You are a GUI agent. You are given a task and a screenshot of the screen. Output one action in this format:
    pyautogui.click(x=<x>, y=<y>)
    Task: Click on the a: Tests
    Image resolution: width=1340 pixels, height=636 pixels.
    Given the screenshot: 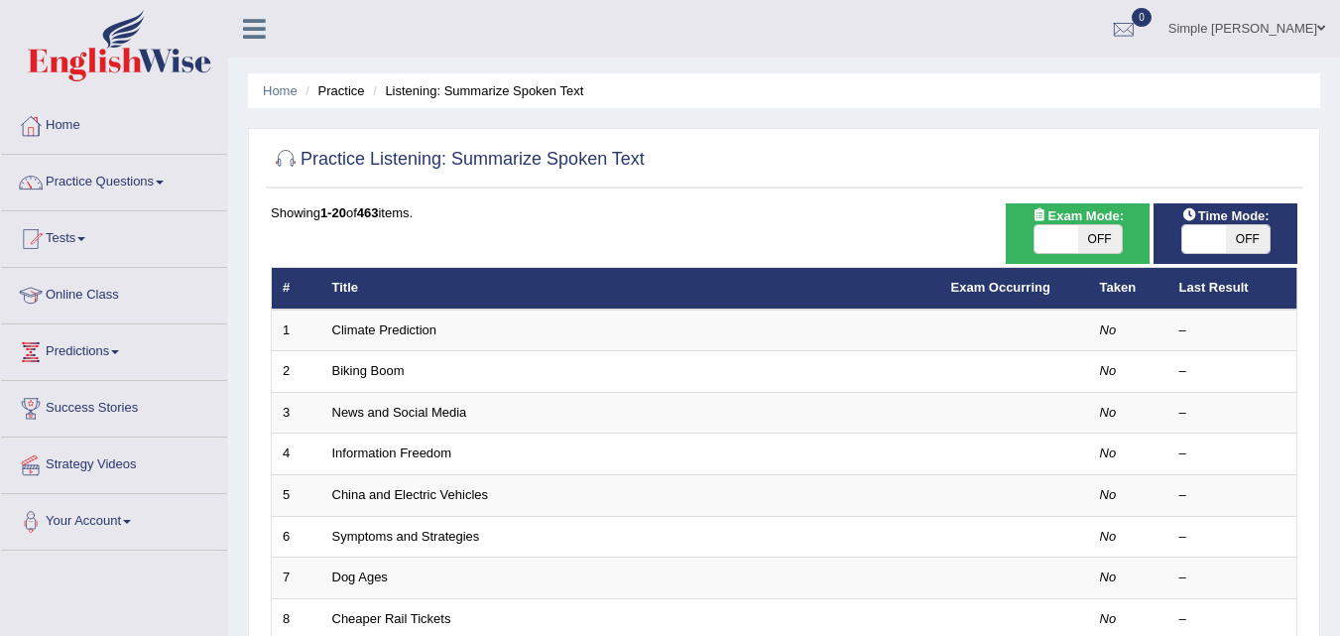 What is the action you would take?
    pyautogui.click(x=114, y=236)
    